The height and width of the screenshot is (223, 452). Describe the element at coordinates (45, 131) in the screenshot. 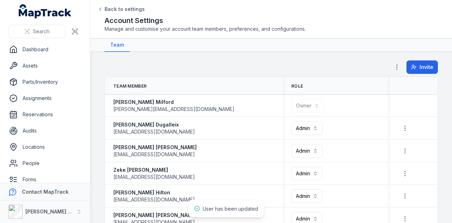

I see `a: Audits` at that location.